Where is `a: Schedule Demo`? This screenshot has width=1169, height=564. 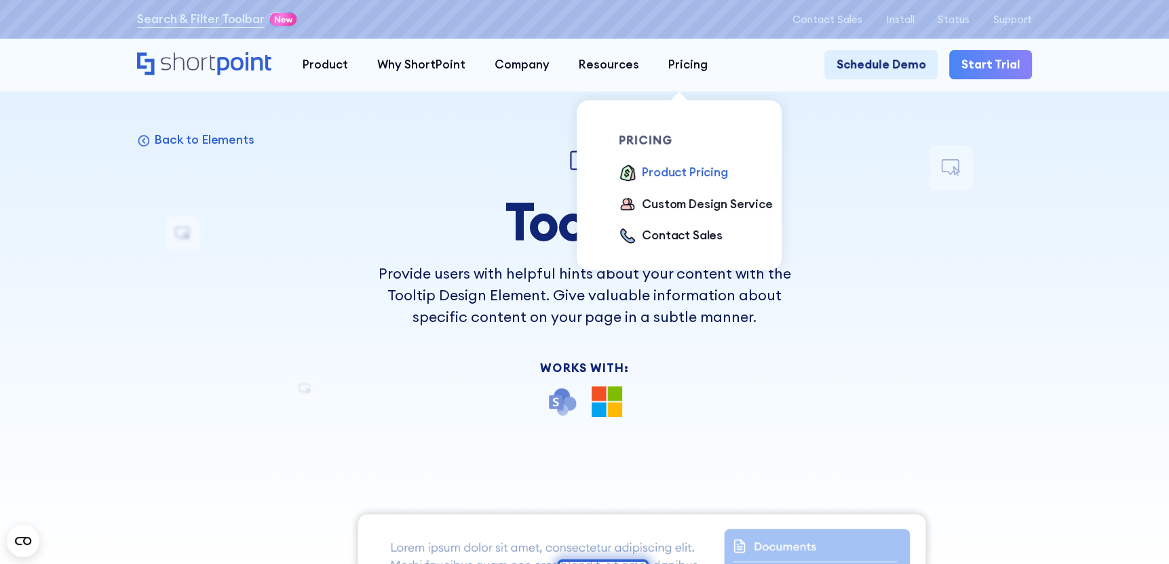
a: Schedule Demo is located at coordinates (881, 64).